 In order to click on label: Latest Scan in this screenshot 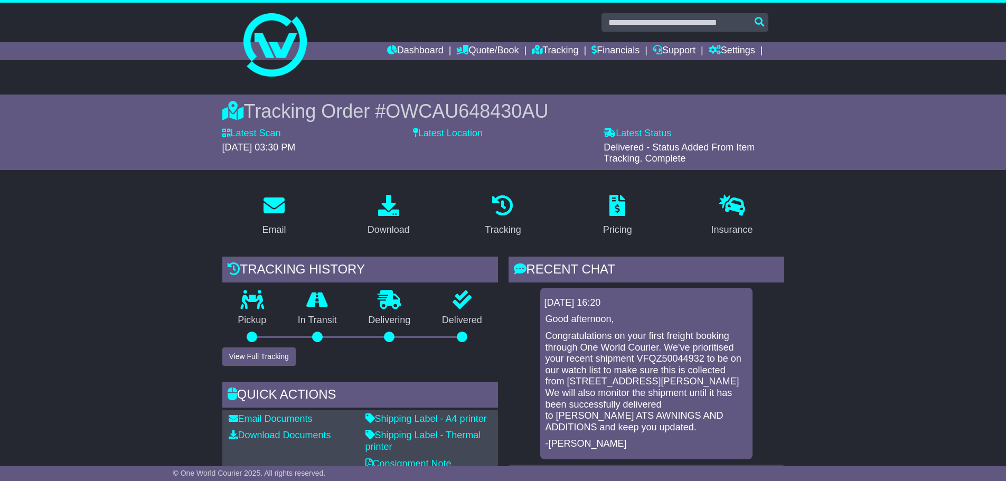, I will do `click(251, 134)`.